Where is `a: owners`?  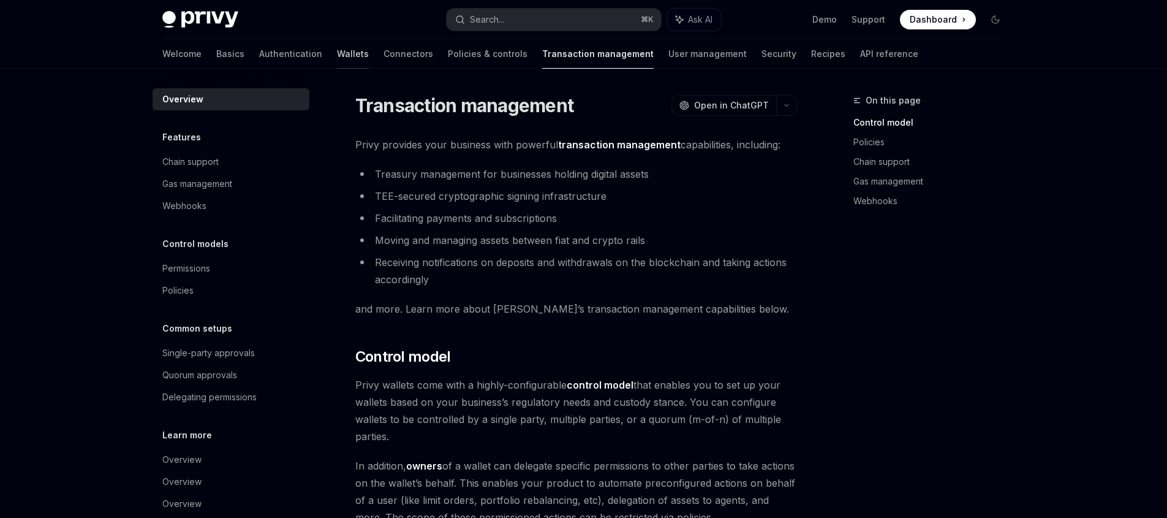
a: owners is located at coordinates (424, 466).